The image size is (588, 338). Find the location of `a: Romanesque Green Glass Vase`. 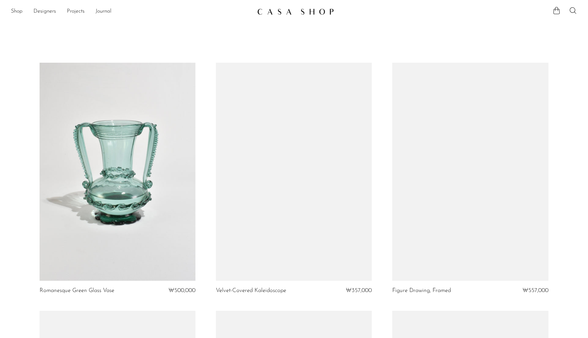

a: Romanesque Green Glass Vase is located at coordinates (77, 291).